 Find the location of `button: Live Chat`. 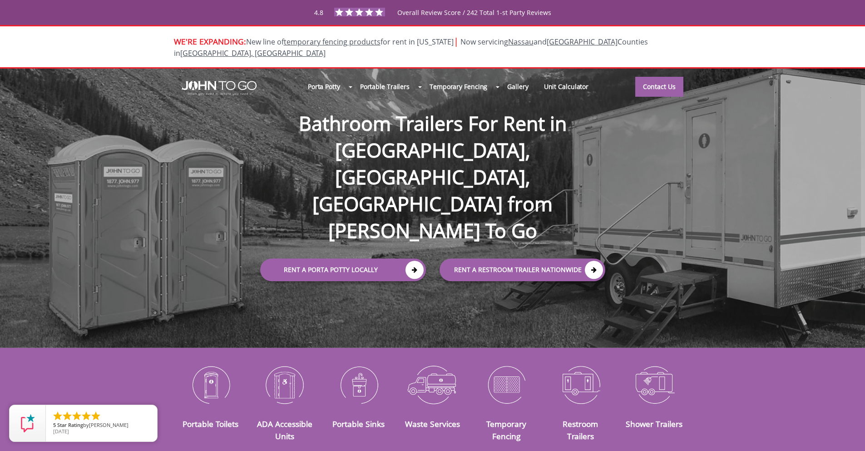

button: Live Chat is located at coordinates (847, 433).